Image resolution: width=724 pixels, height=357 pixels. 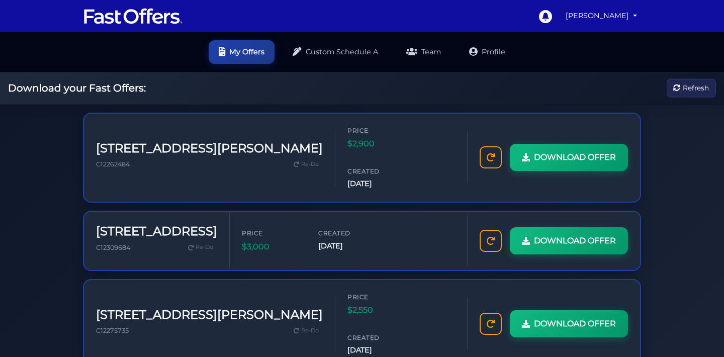 What do you see at coordinates (487, 52) in the screenshot?
I see `a: Profile` at bounding box center [487, 52].